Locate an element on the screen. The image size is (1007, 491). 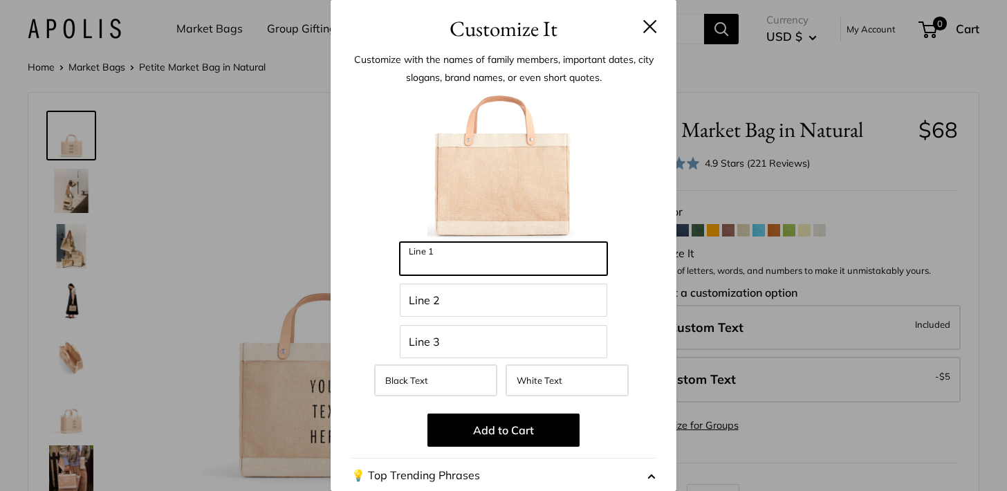
p: Customize with the names of family members, important dates, city slogans, brand names, or even s... is located at coordinates (503, 68).